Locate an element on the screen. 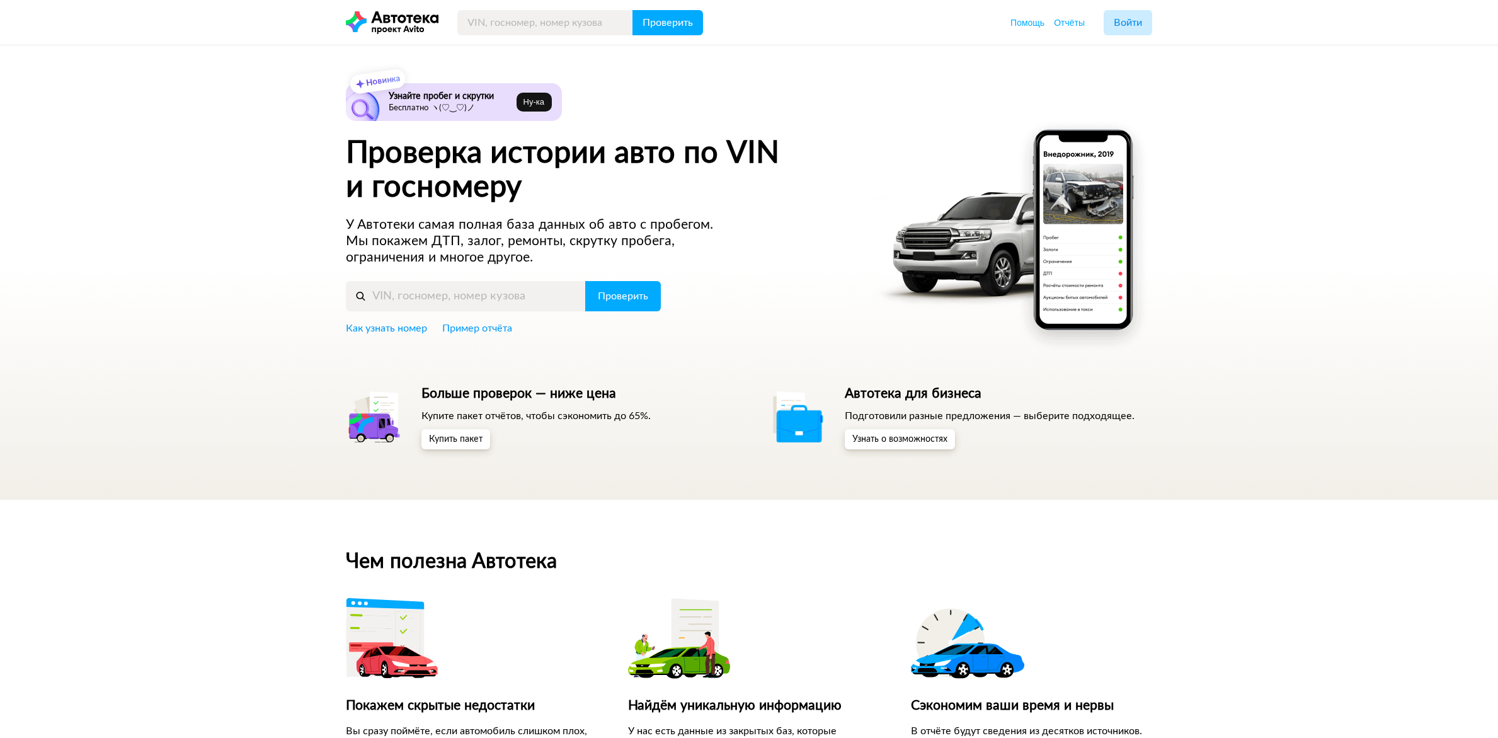 The height and width of the screenshot is (738, 1498). button: Узнать о возможностях is located at coordinates (899, 439).